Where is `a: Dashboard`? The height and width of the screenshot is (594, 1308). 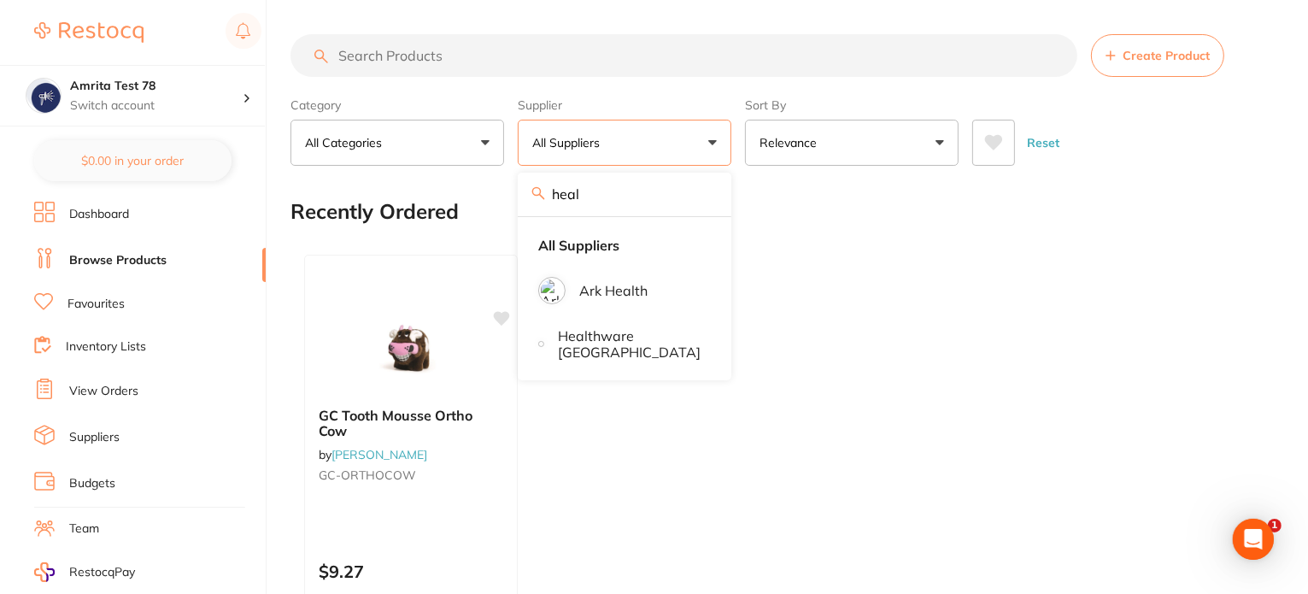 a: Dashboard is located at coordinates (99, 214).